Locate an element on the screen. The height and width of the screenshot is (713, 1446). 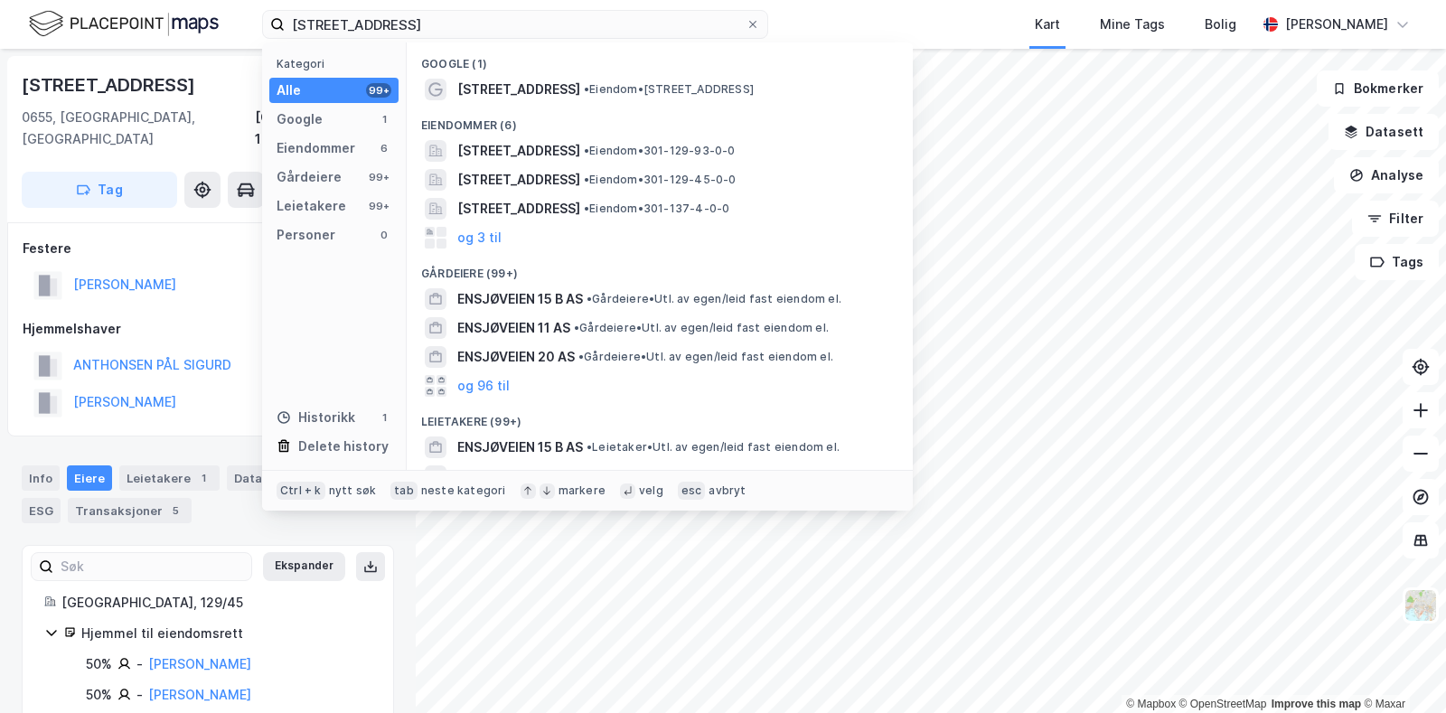
button: Datasett is located at coordinates (1383, 132).